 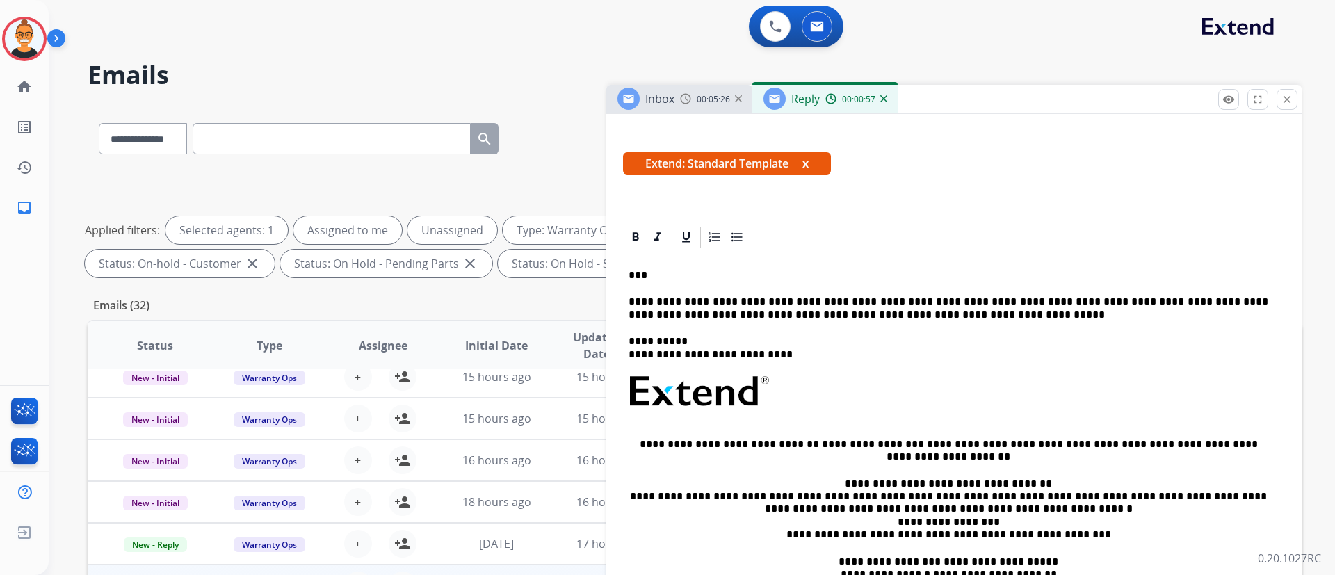 I want to click on mat-icon: list_alt, so click(x=24, y=127).